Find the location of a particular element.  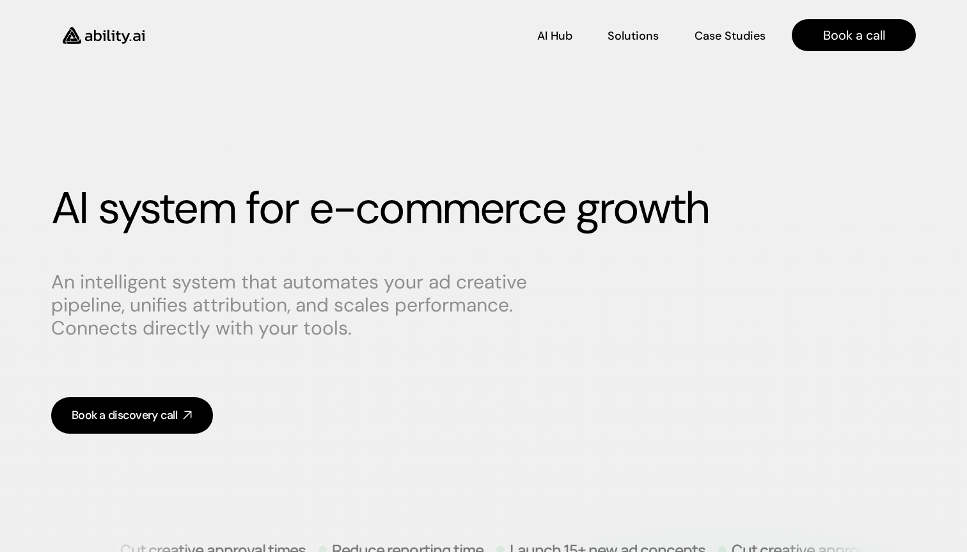

p: An intelligent system that automates your ad creative pipeline, unifies attribution, and scales p... is located at coordinates (294, 305).